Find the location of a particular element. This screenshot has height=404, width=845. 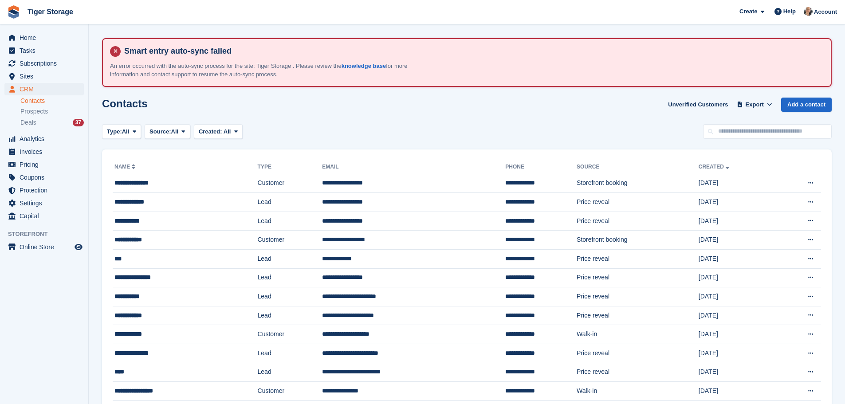

span: CRM is located at coordinates (46, 89).